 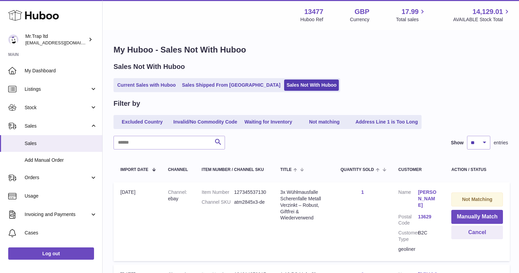 What do you see at coordinates (57, 108) in the screenshot?
I see `span: Stock` at bounding box center [57, 108].